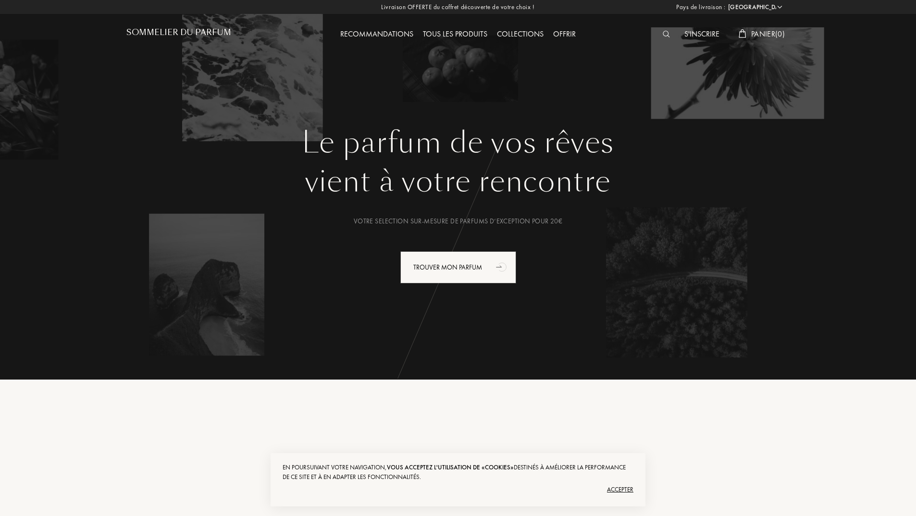 This screenshot has width=916, height=516. What do you see at coordinates (700, 7) in the screenshot?
I see `span: Pays de livraison :` at bounding box center [700, 7].